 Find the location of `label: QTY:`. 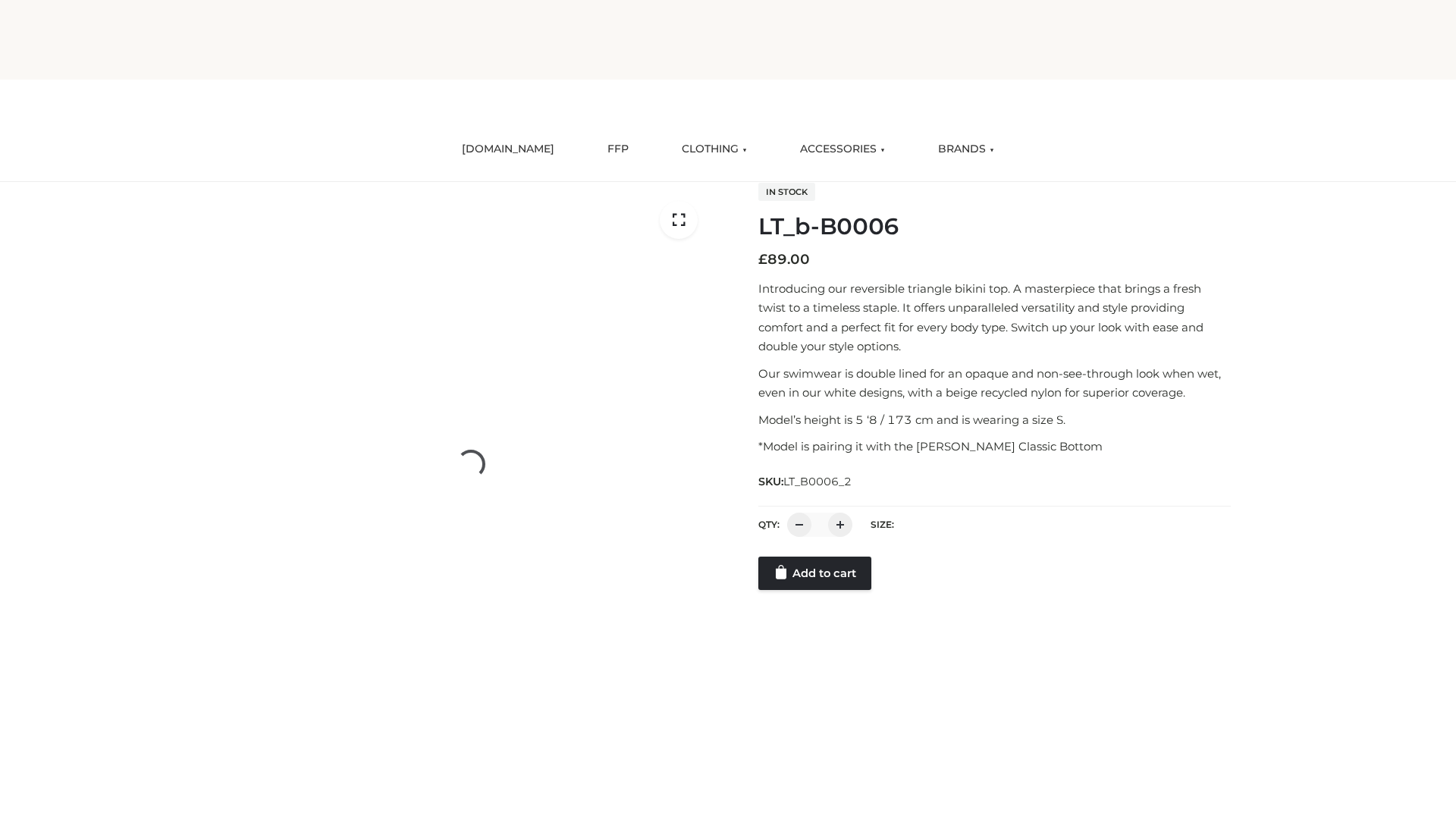

label: QTY: is located at coordinates (769, 523).